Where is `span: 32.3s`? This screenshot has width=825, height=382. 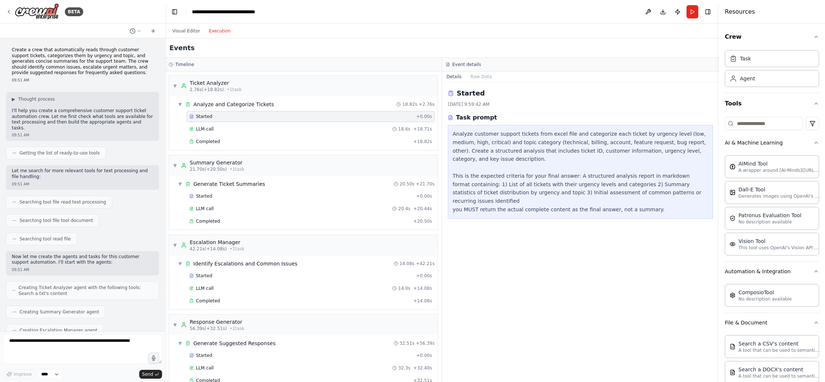 span: 32.3s is located at coordinates (404, 368).